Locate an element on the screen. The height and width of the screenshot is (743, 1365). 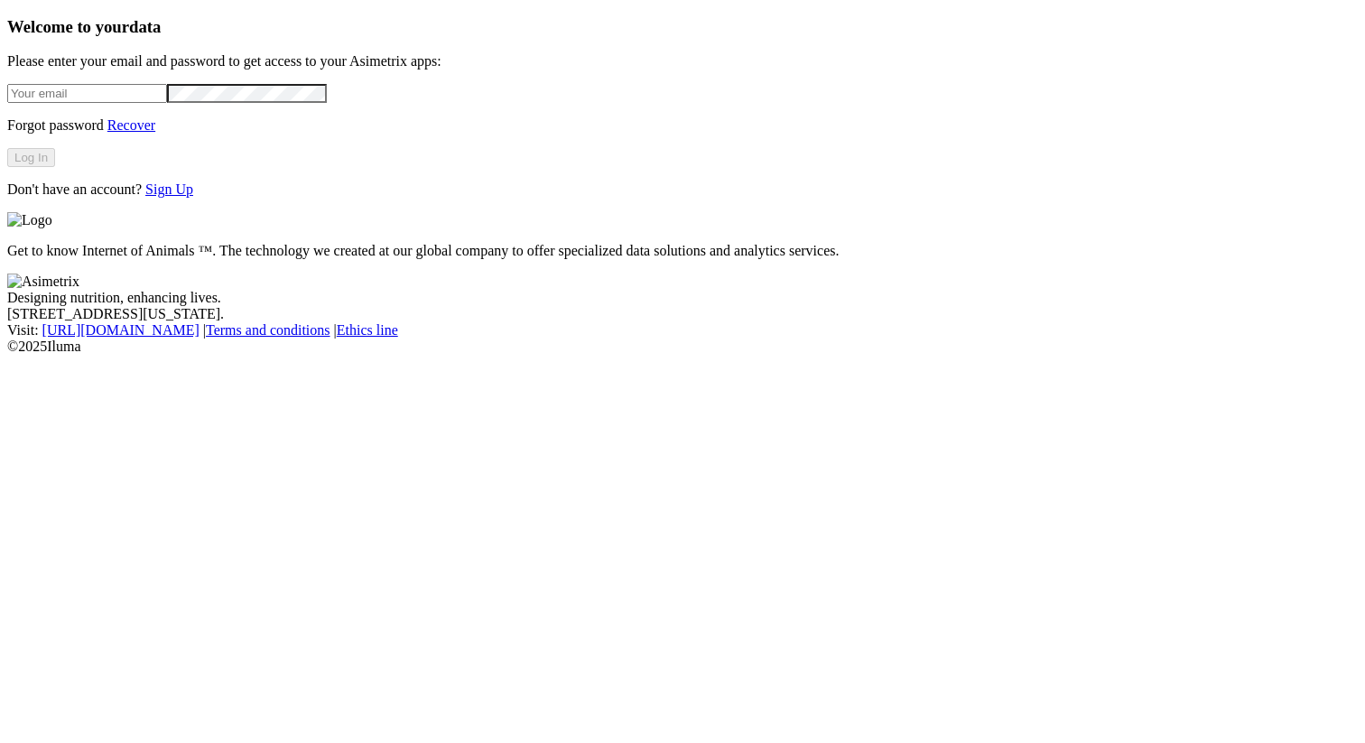
img: Logo is located at coordinates (30, 220).